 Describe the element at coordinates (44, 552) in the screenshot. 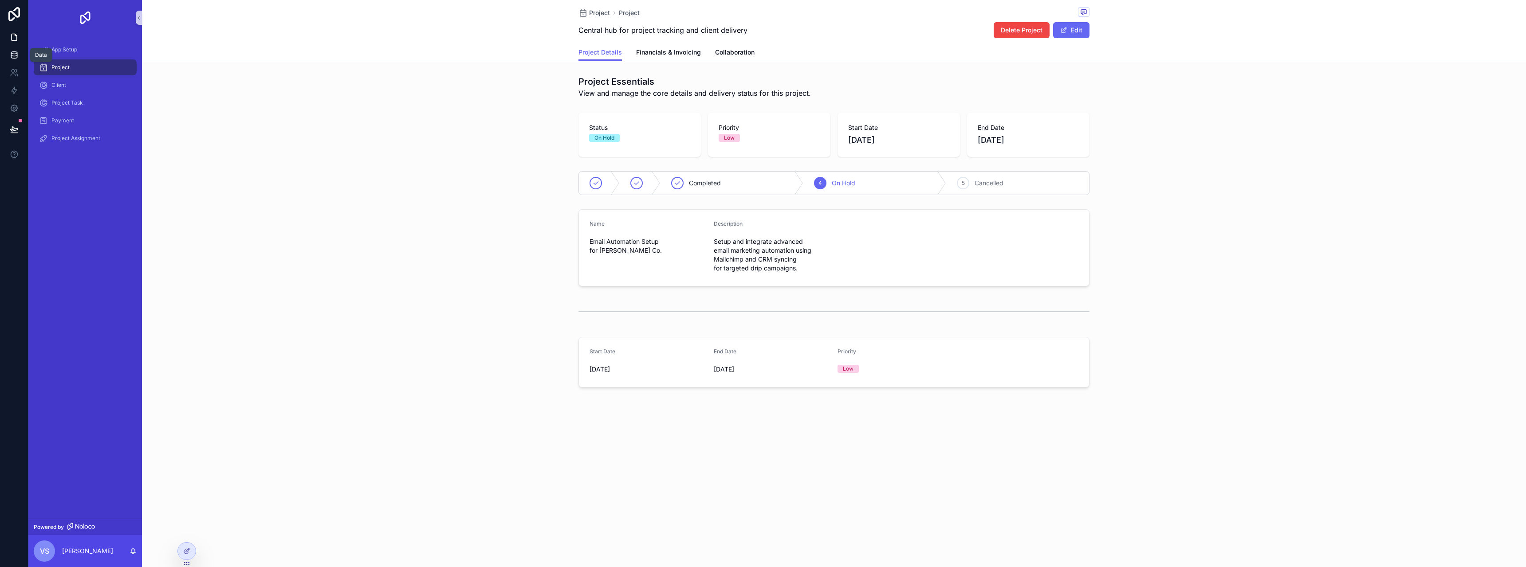

I see `span: VS` at that location.